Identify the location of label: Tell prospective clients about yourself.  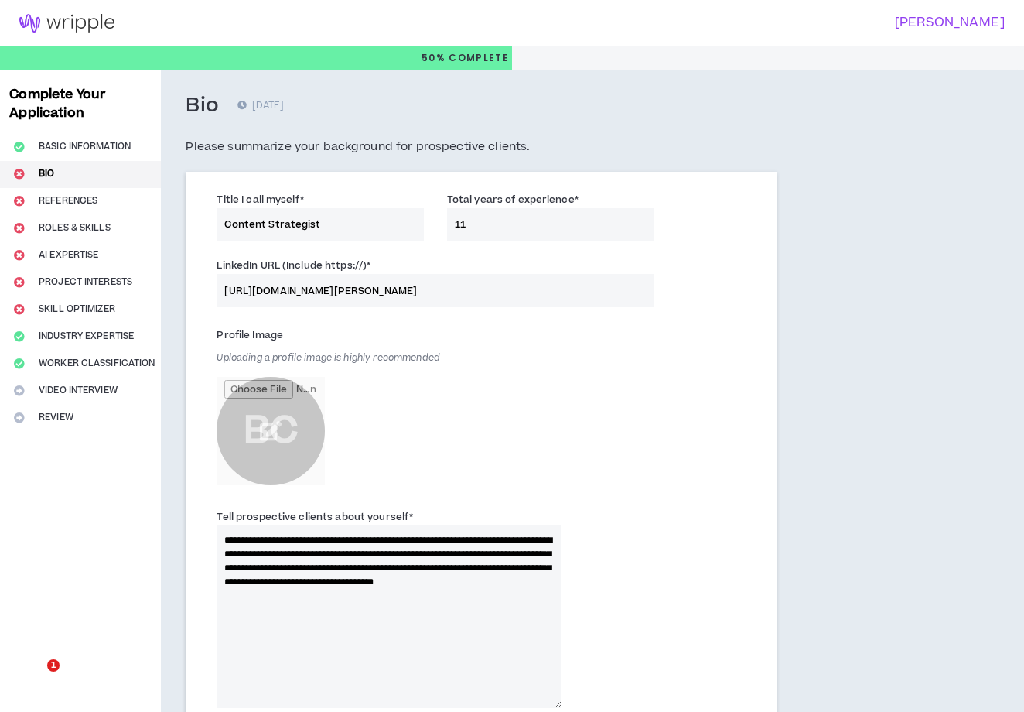
(315, 517).